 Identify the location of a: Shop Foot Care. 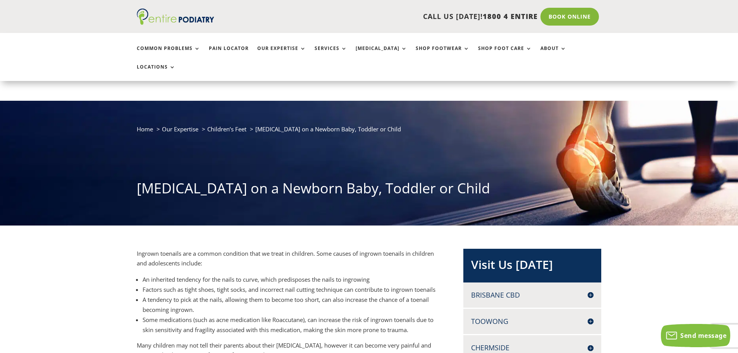
(505, 54).